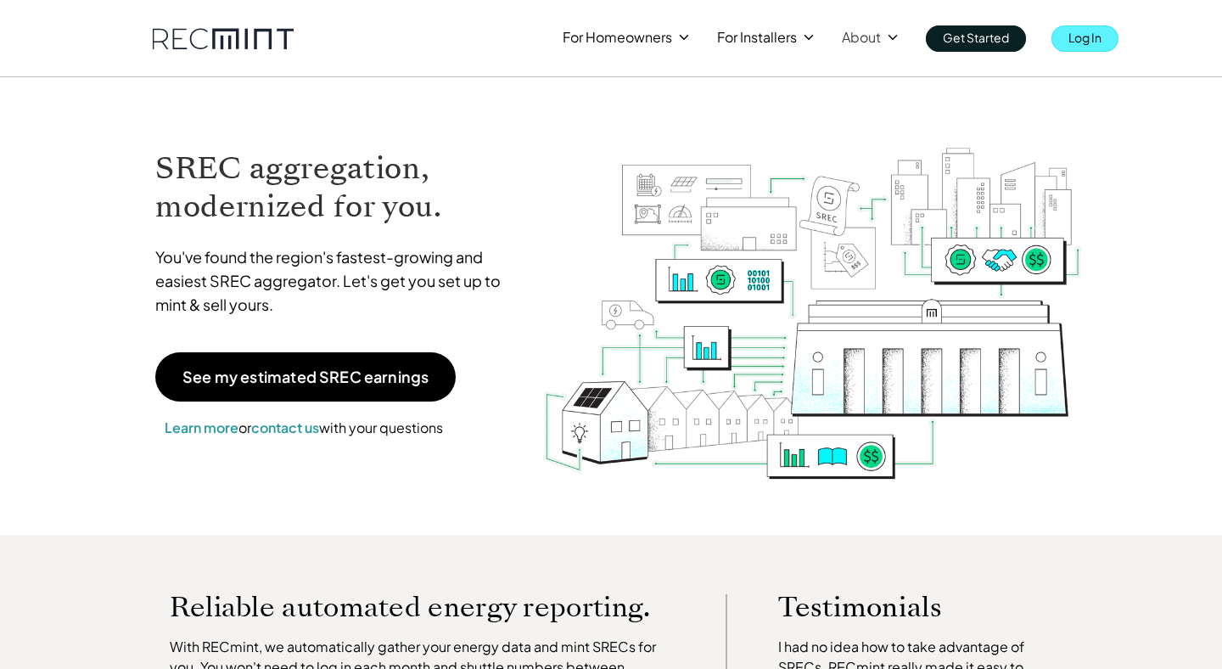 The height and width of the screenshot is (669, 1222). I want to click on p: See my estimated SREC earnings, so click(305, 377).